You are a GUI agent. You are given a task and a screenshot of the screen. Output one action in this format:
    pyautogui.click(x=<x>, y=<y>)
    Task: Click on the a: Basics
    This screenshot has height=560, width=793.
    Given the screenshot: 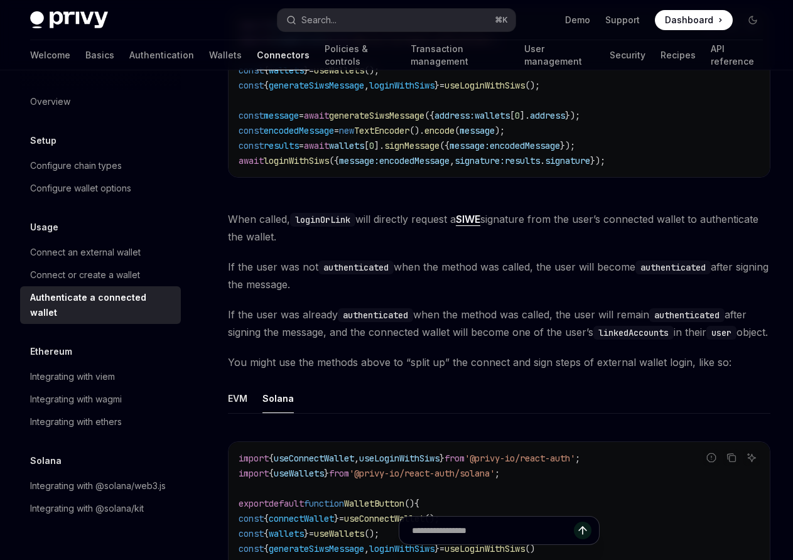 What is the action you would take?
    pyautogui.click(x=100, y=55)
    